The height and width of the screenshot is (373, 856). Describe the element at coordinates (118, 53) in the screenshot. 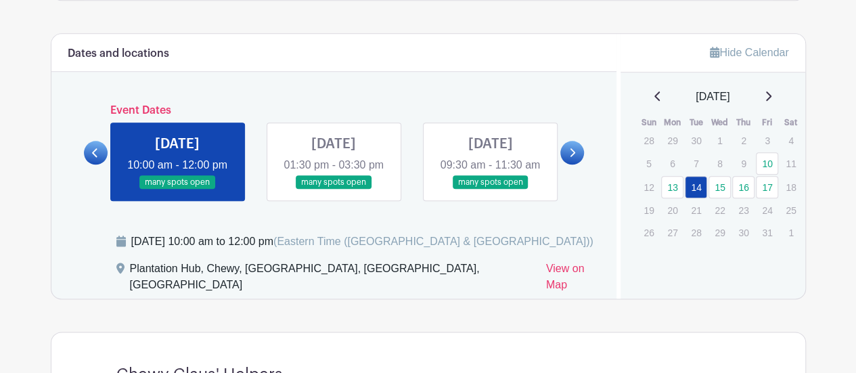

I see `h6: Dates and locations` at that location.